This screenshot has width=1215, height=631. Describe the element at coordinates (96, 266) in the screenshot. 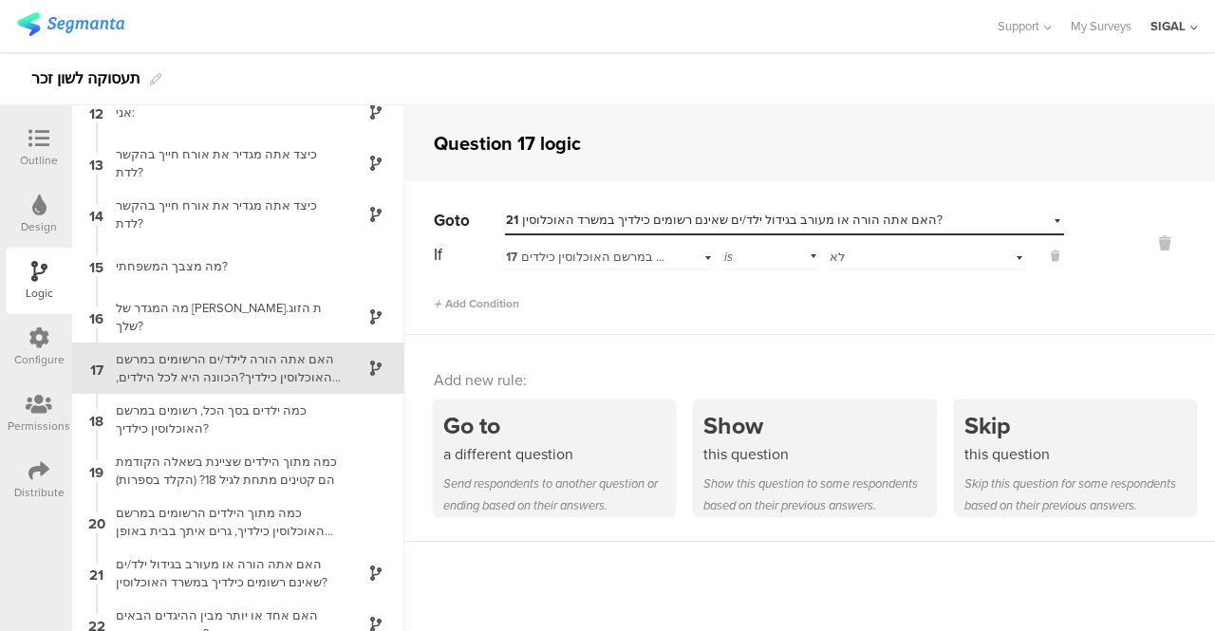

I see `span: 15` at that location.